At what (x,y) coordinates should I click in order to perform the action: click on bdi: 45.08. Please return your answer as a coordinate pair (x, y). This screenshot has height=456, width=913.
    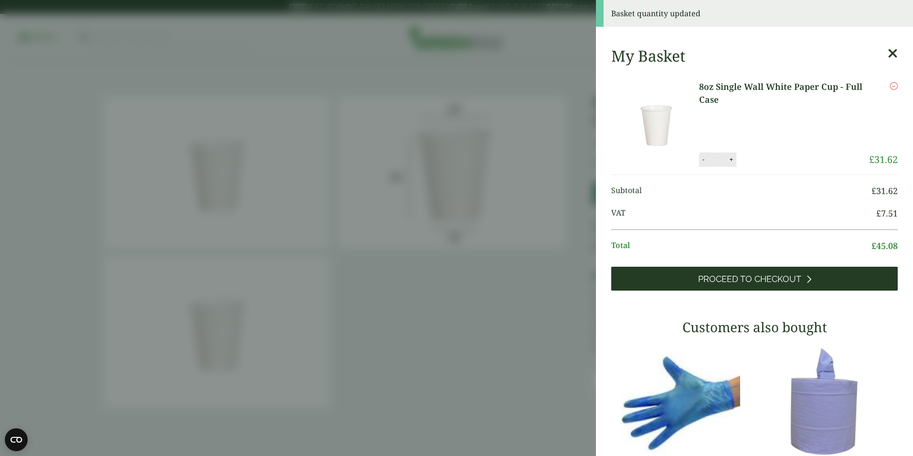
    Looking at the image, I should click on (884, 245).